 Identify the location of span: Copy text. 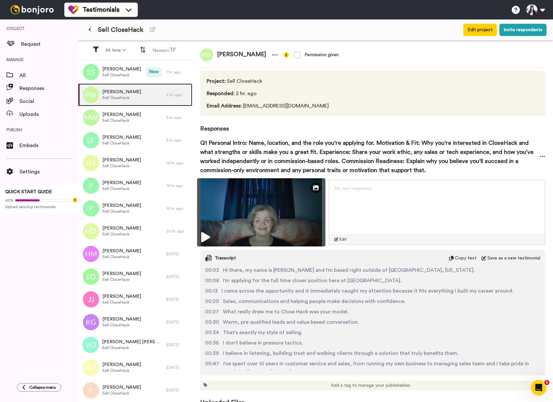
(466, 258).